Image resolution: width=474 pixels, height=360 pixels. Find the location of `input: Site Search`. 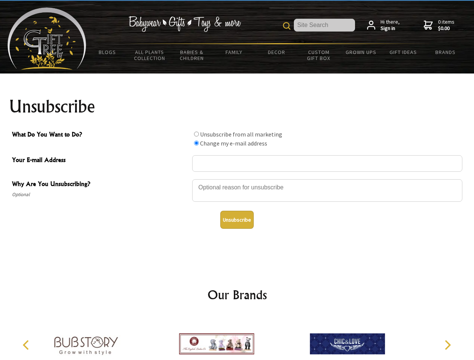

input: Site Search is located at coordinates (324, 25).